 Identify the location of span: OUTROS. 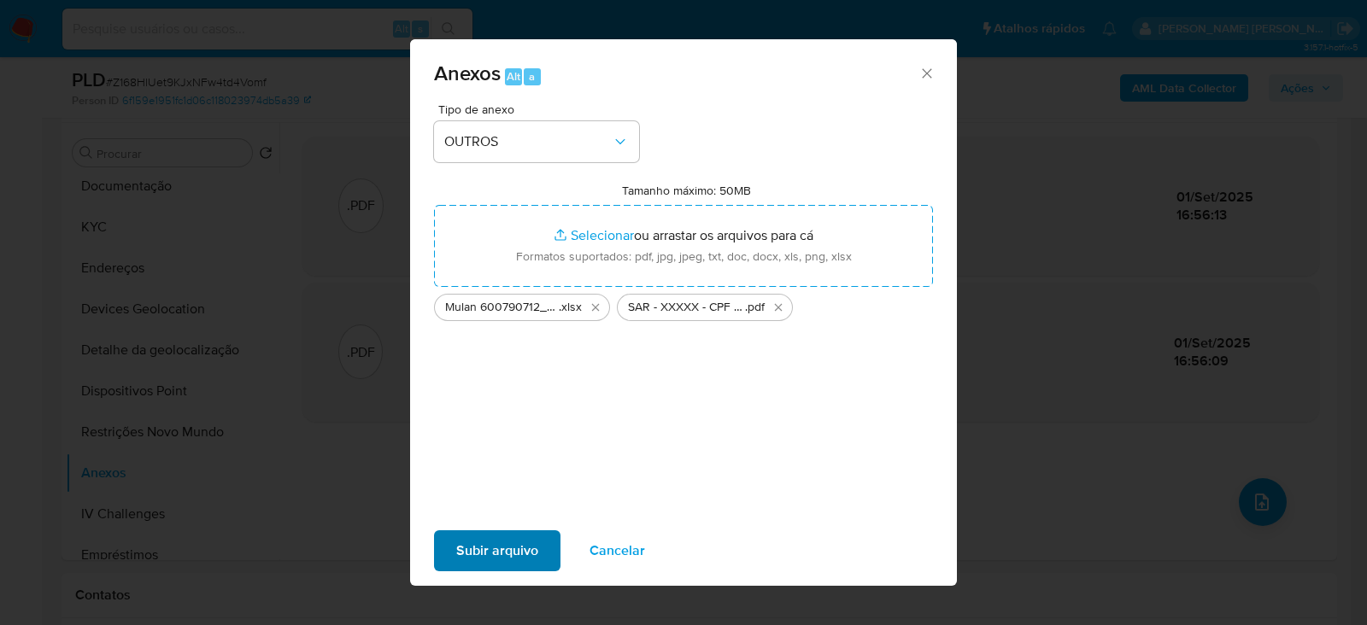
(528, 142).